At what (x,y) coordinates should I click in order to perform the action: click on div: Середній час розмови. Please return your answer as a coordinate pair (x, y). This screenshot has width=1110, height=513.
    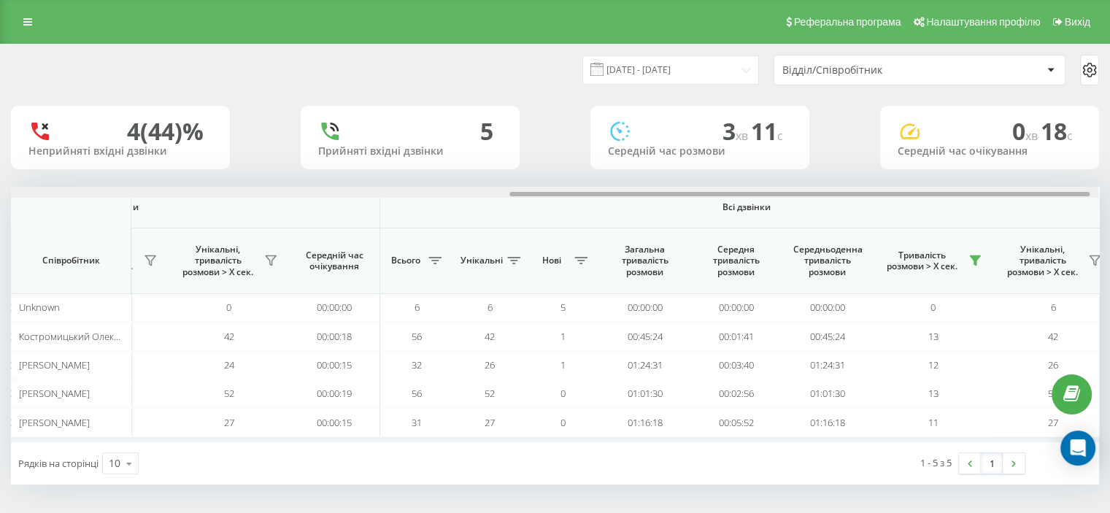
    Looking at the image, I should click on (700, 151).